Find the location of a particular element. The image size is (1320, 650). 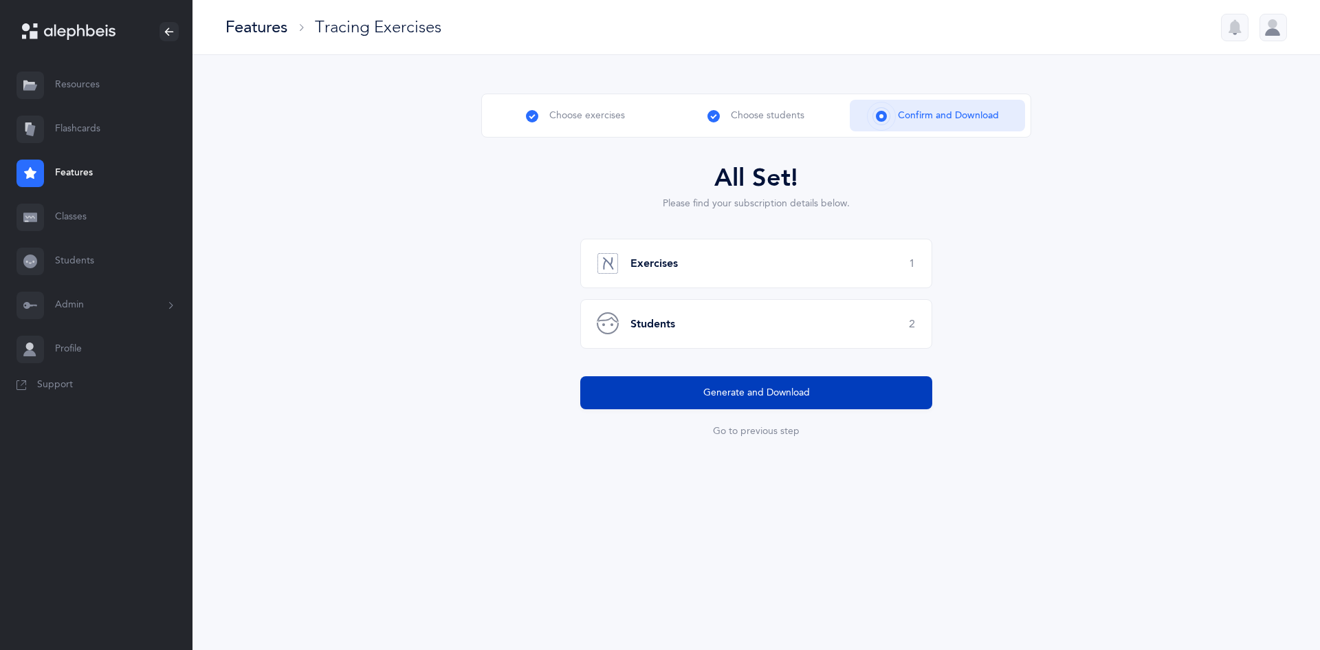

span: Confirm and Download is located at coordinates (948, 116).